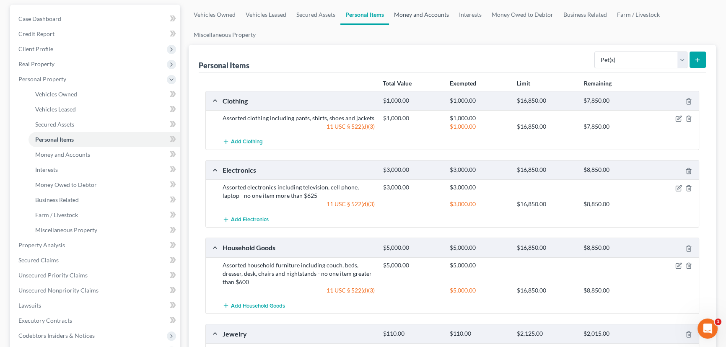 Image resolution: width=726 pixels, height=347 pixels. I want to click on span: Real Property, so click(36, 64).